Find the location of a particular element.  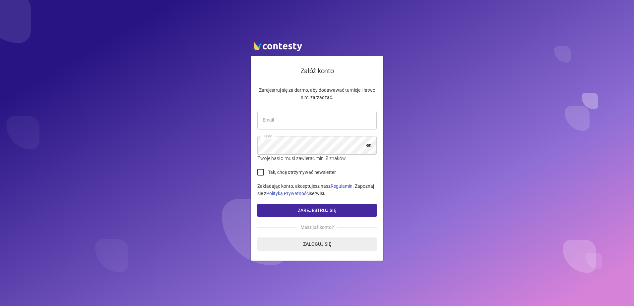

p: Zakładając konto, akceptujesz nasz . Zapoznaj się z serwisu. is located at coordinates (317, 190).